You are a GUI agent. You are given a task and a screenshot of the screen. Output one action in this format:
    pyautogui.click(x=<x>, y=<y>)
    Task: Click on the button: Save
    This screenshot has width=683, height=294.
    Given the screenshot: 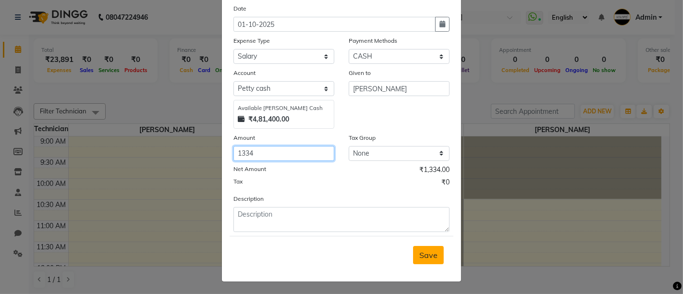 What is the action you would take?
    pyautogui.click(x=429, y=255)
    